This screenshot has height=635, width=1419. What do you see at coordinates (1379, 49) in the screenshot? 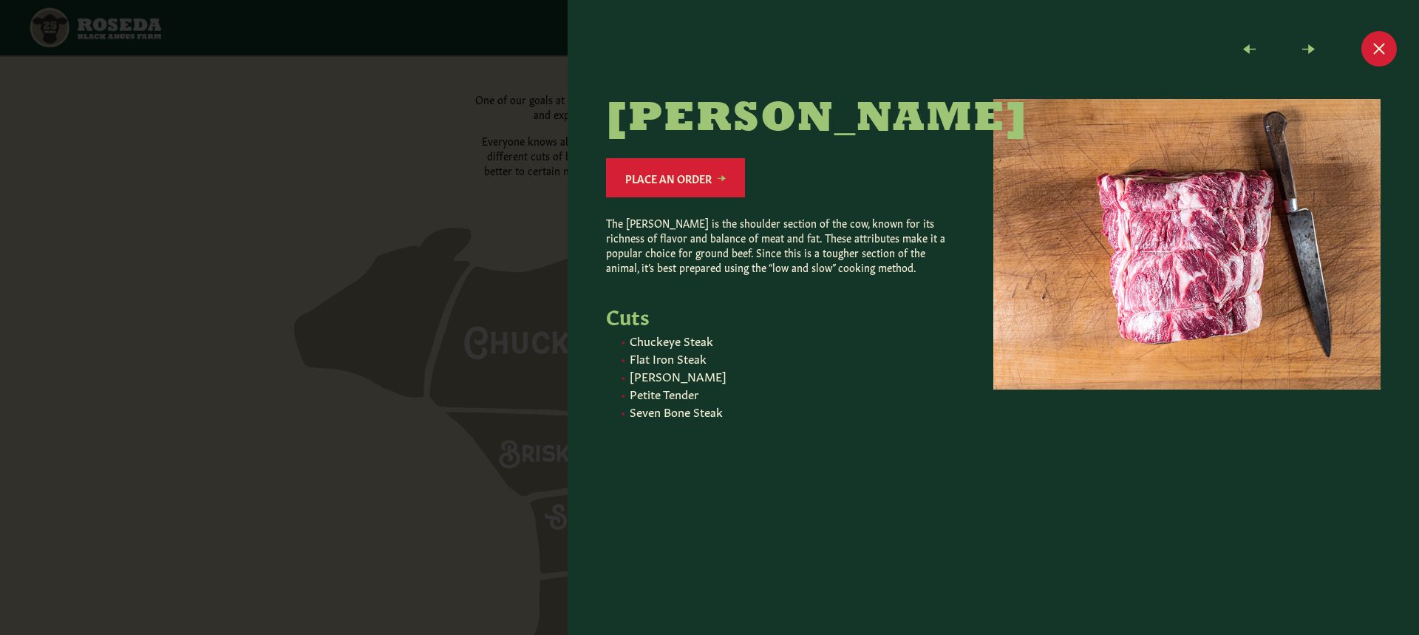
I see `button: Close modal` at bounding box center [1379, 49].